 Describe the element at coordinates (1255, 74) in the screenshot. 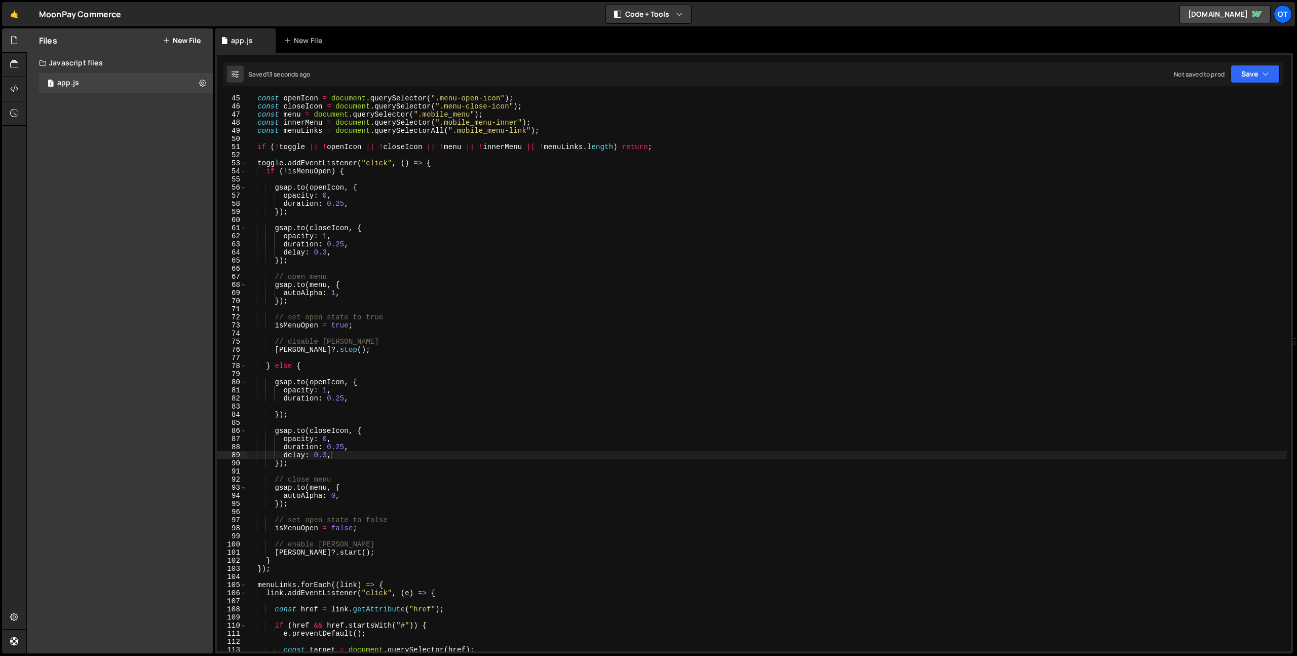

I see `button: Save` at that location.